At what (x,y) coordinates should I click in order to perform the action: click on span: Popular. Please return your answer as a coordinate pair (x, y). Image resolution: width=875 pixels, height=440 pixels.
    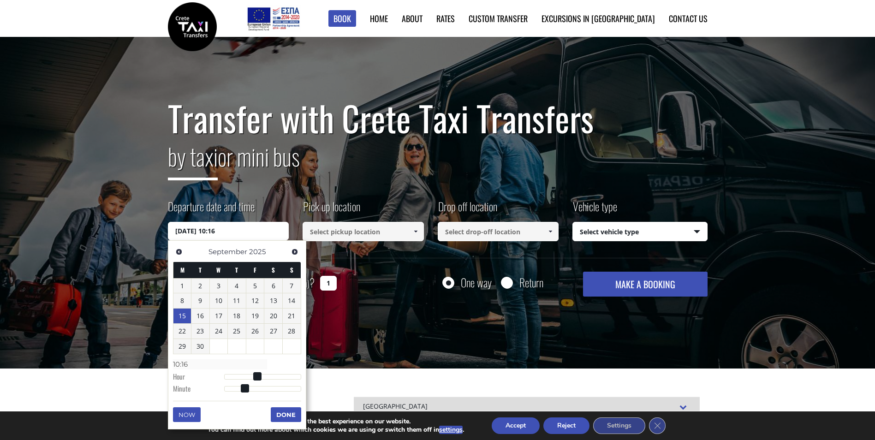
    Looking at the image, I should click on (200, 418).